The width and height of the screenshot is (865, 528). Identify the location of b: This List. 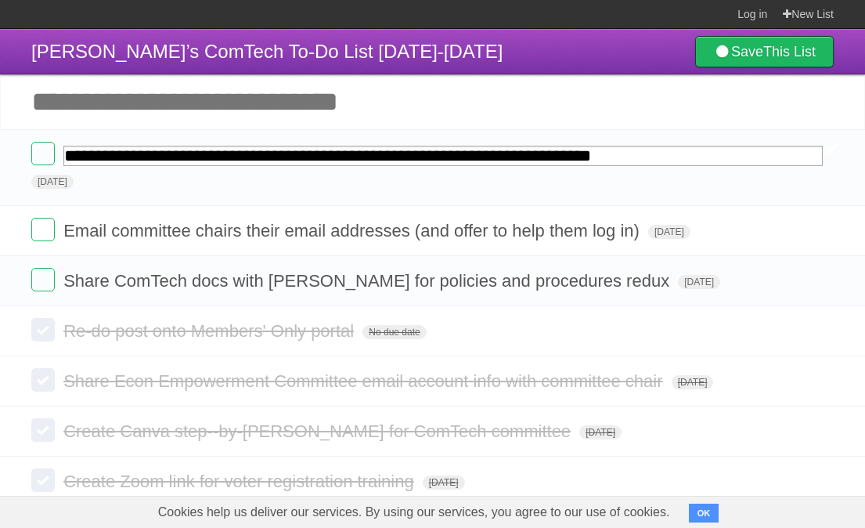
(789, 52).